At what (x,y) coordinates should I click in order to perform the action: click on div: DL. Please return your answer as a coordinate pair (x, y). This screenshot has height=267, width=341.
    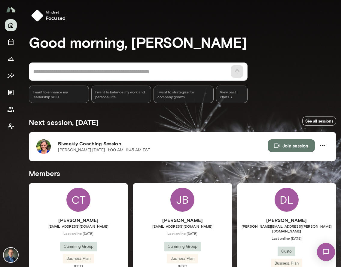
    Looking at the image, I should click on (287, 200).